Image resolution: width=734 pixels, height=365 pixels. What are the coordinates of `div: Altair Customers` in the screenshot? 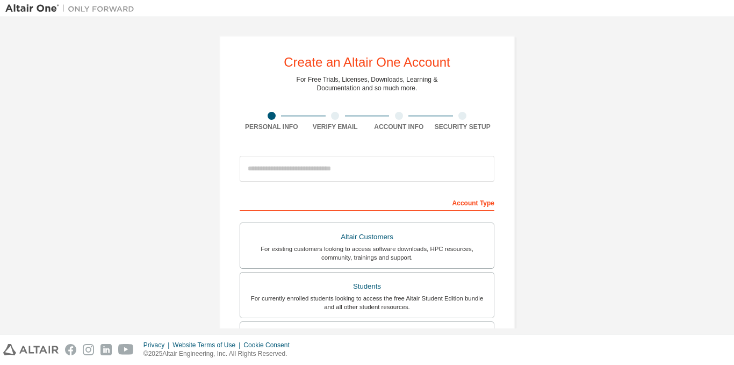 It's located at (367, 237).